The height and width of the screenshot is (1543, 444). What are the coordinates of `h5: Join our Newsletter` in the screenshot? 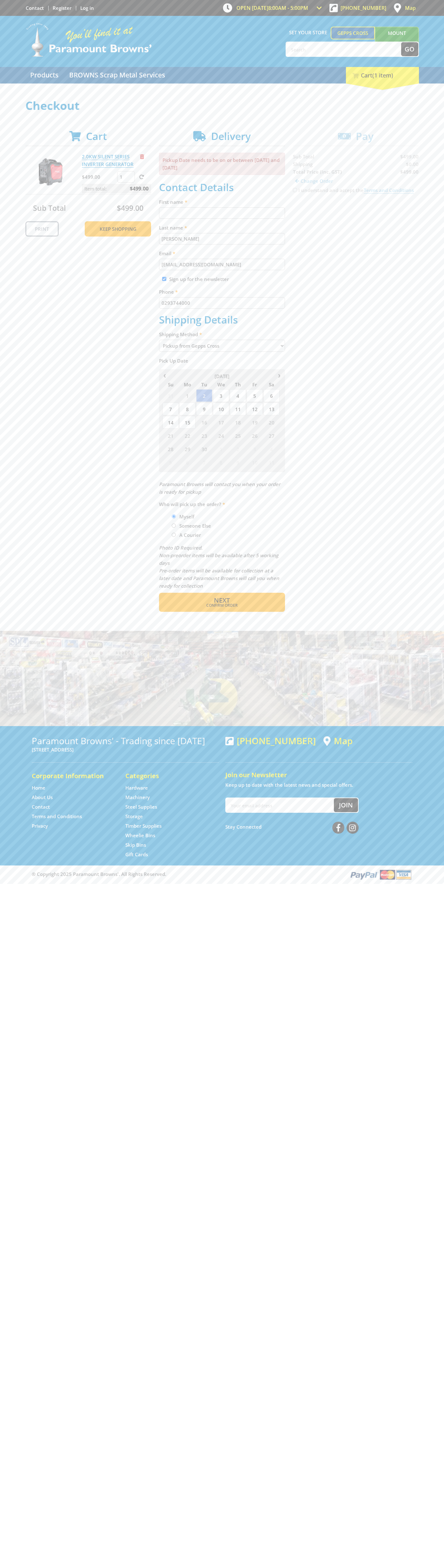 It's located at (319, 775).